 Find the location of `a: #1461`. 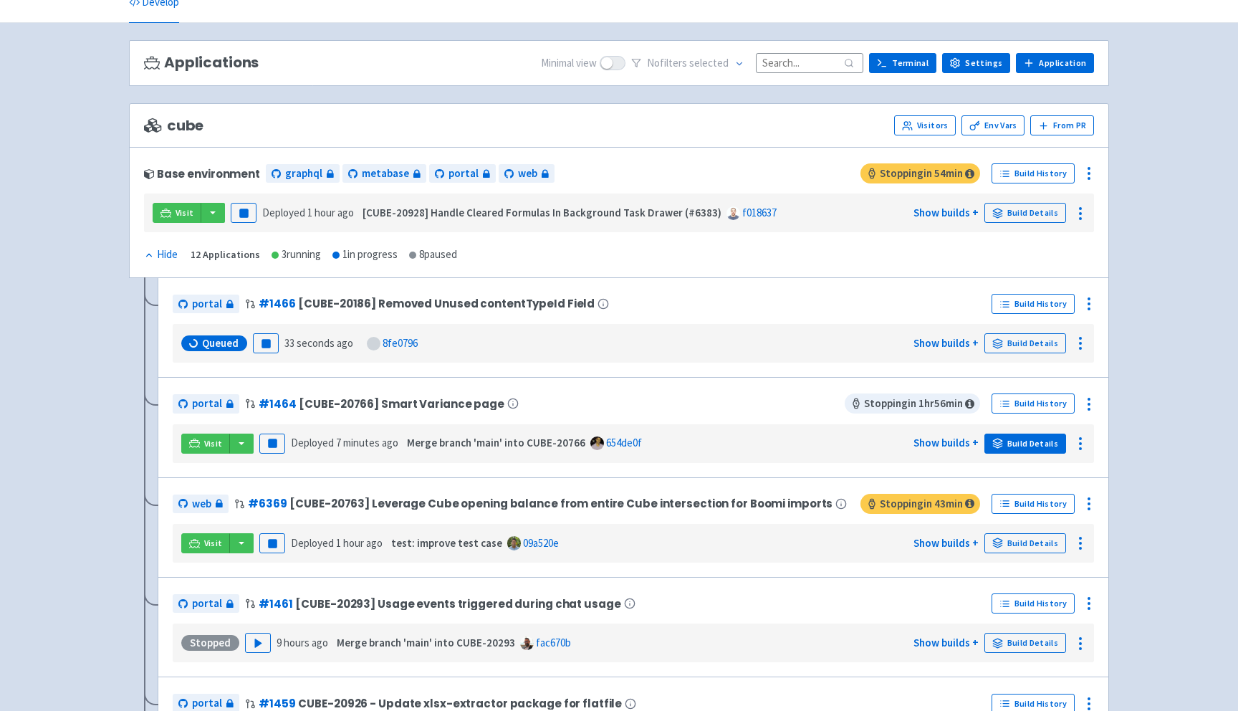

a: #1461 is located at coordinates (275, 603).